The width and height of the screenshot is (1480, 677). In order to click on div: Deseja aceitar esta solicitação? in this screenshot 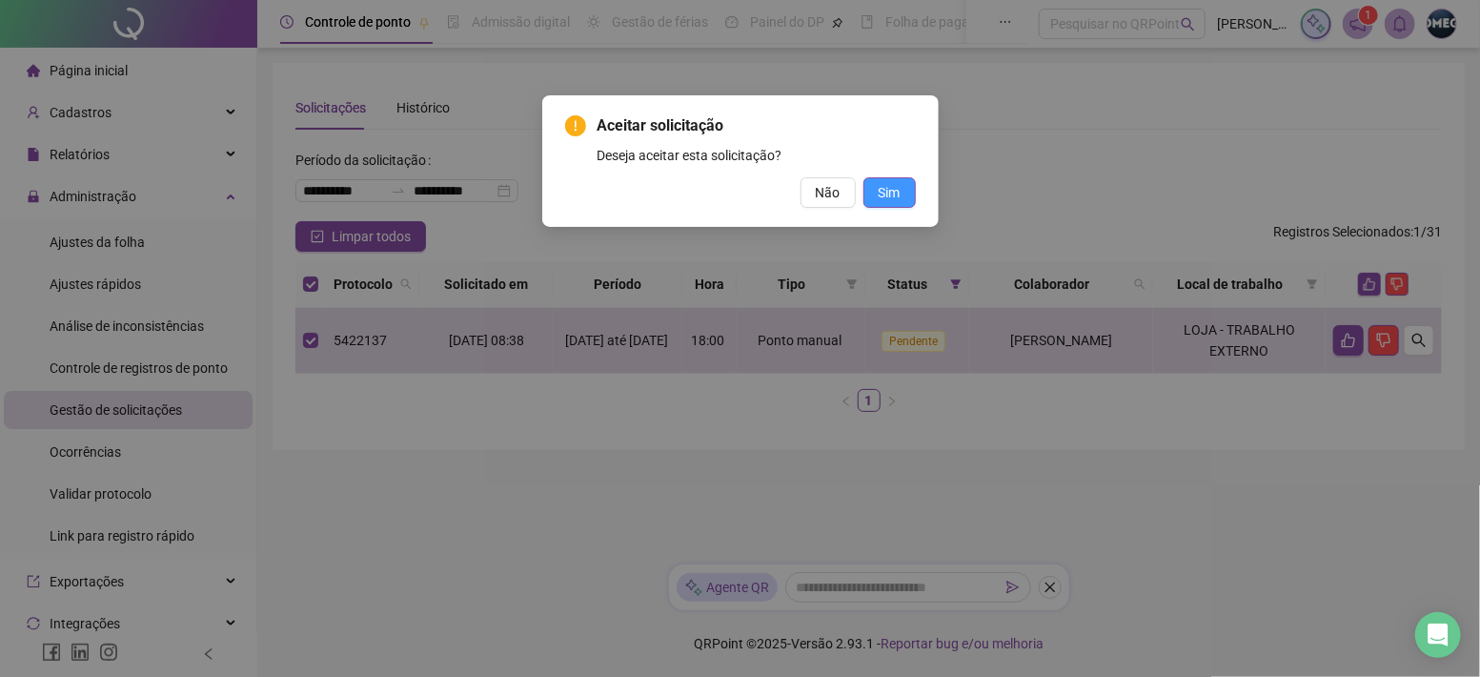, I will do `click(757, 155)`.